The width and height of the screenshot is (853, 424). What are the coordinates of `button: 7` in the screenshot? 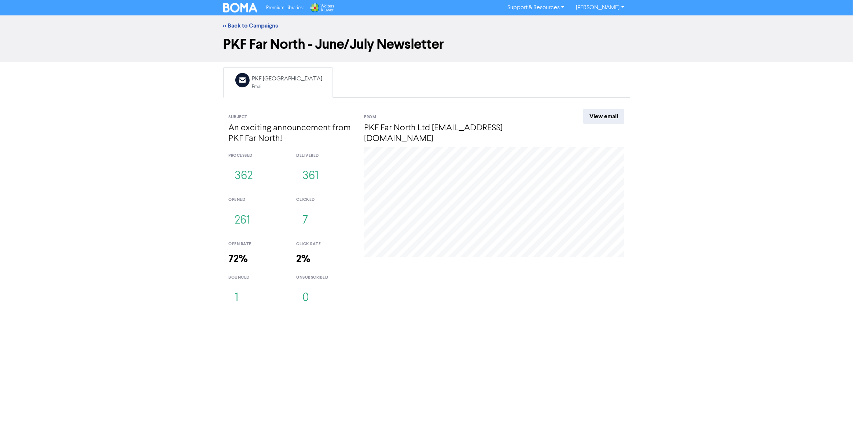 It's located at (305, 220).